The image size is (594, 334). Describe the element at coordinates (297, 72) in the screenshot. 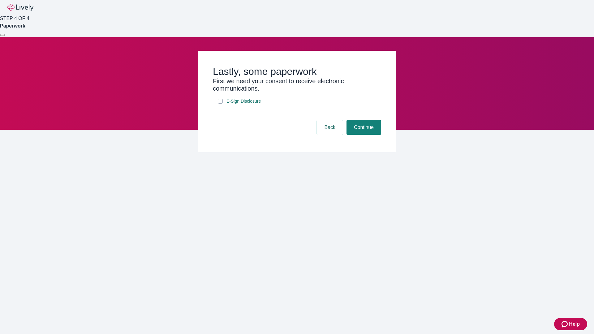

I see `h2: Lastly, some paperwork` at that location.